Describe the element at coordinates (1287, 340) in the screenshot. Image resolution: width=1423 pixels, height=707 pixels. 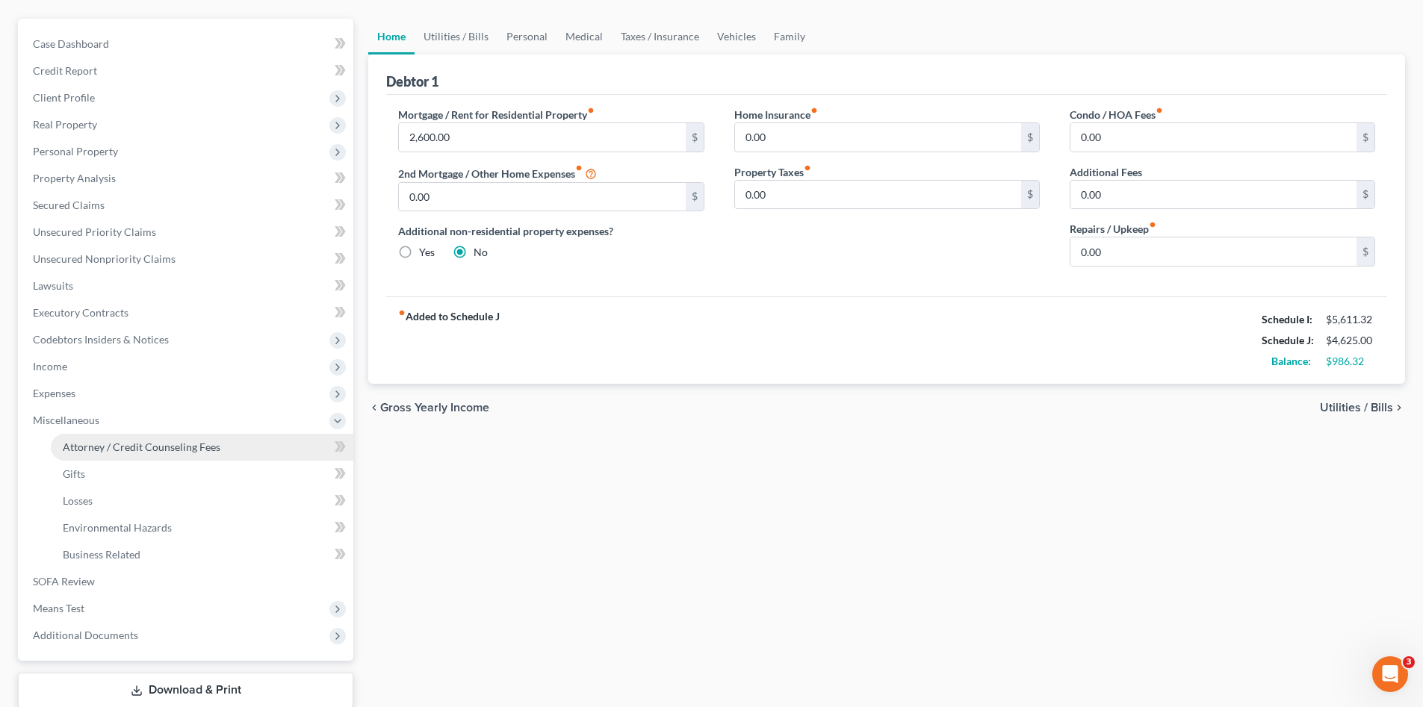
I see `strong: Schedule J:` at that location.